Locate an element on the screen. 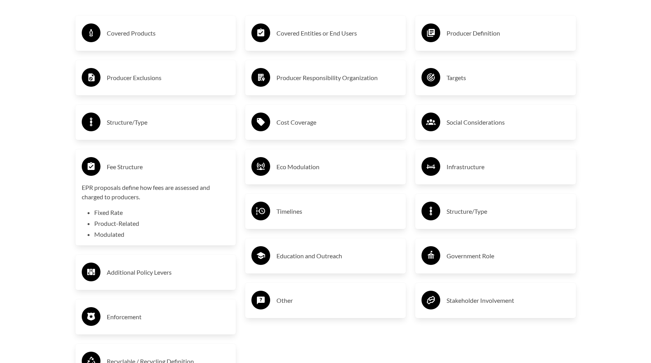 This screenshot has height=363, width=651. h3: Producer Definition is located at coordinates (508, 33).